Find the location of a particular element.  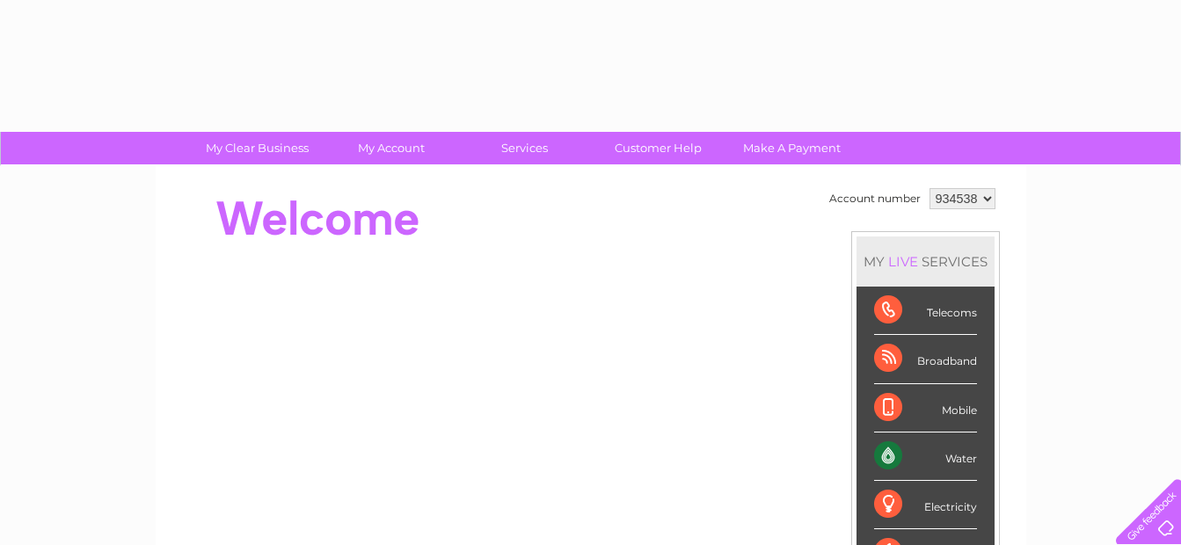

a: Make A Payment is located at coordinates (791, 148).